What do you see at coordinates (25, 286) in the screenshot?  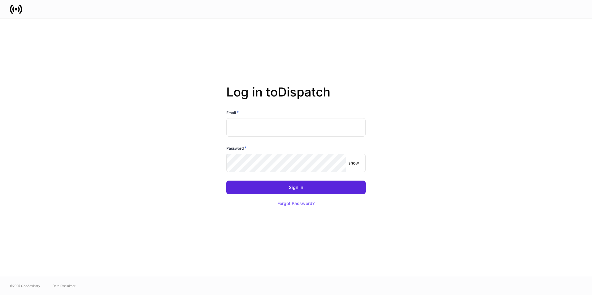 I see `span: © 2025 OneAdvisory` at bounding box center [25, 286].